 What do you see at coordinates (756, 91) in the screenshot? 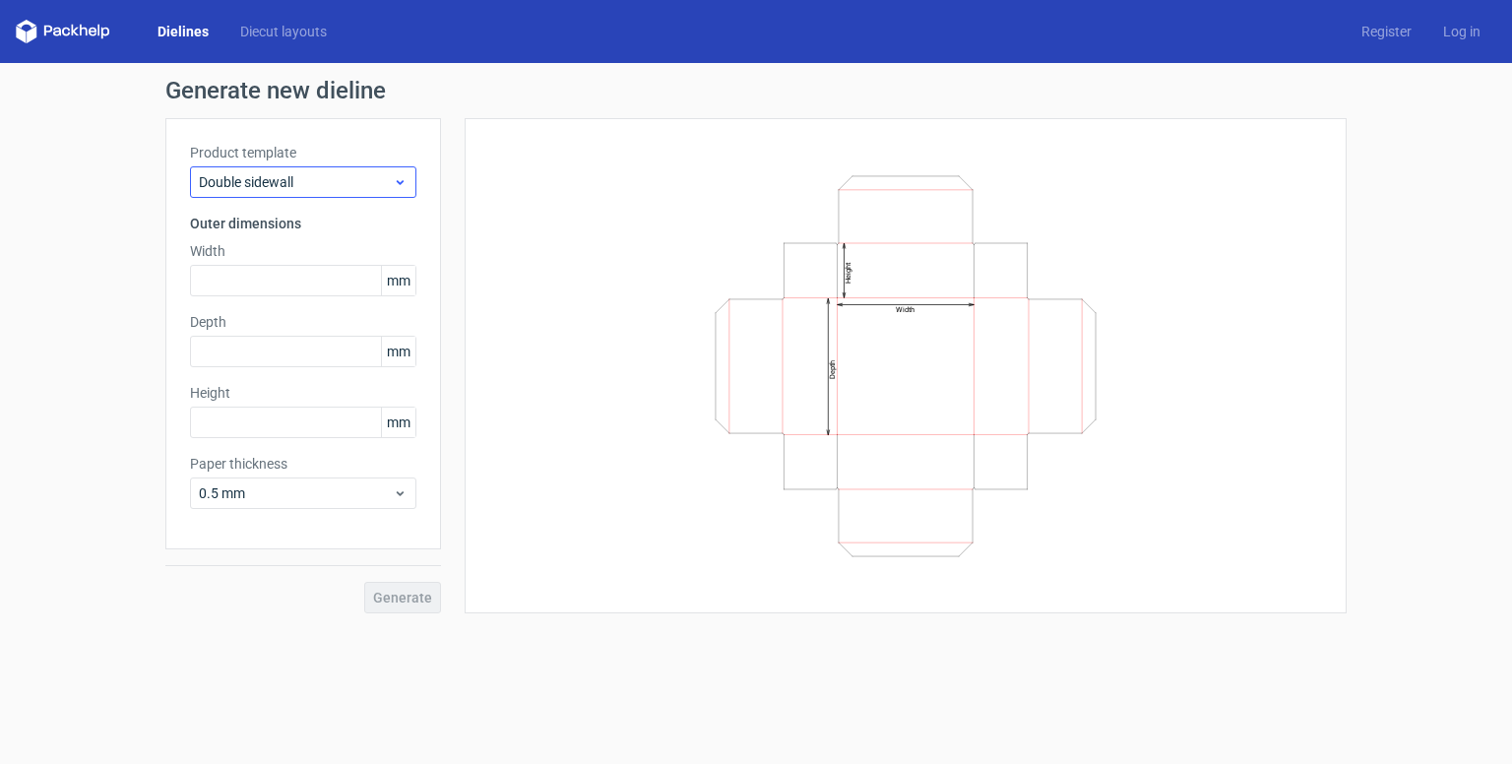
I see `h1: Generate new dieline` at bounding box center [756, 91].